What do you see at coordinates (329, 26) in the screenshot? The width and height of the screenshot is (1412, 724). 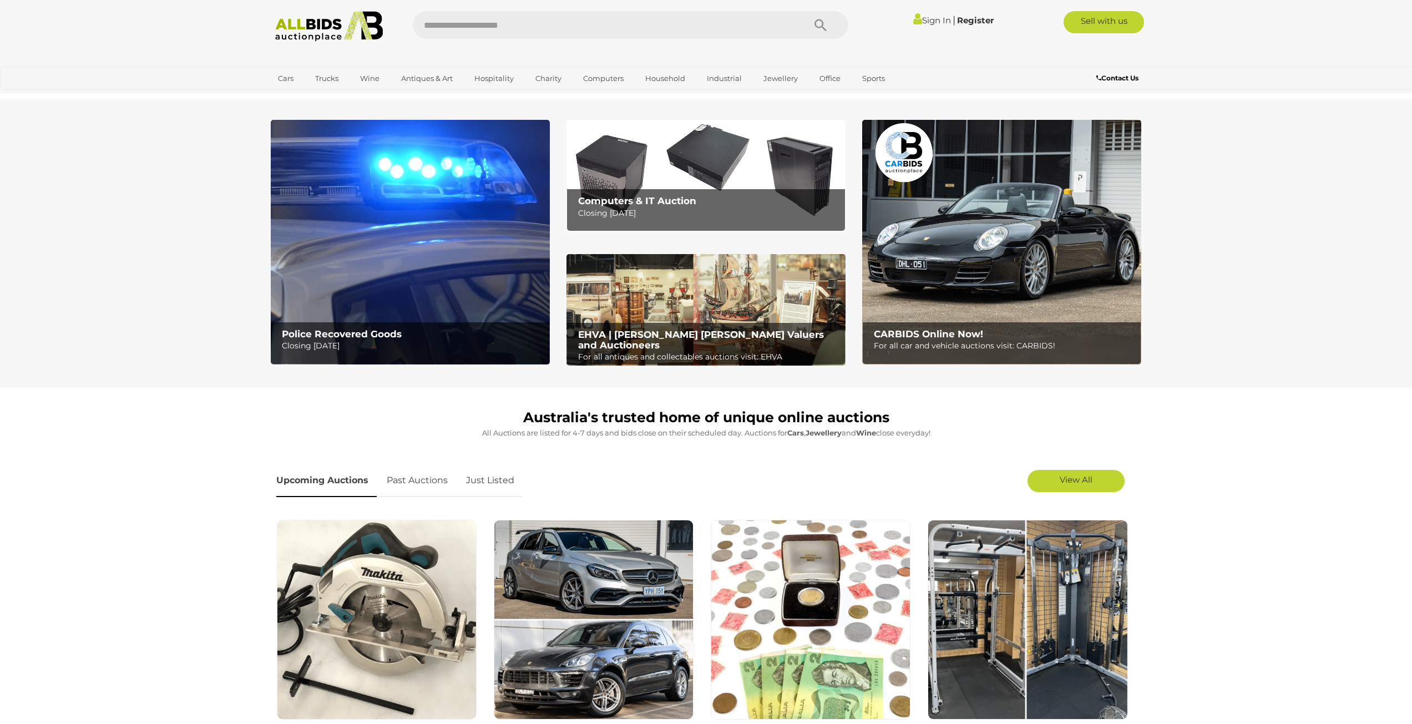 I see `img: Allbids.com.au` at bounding box center [329, 26].